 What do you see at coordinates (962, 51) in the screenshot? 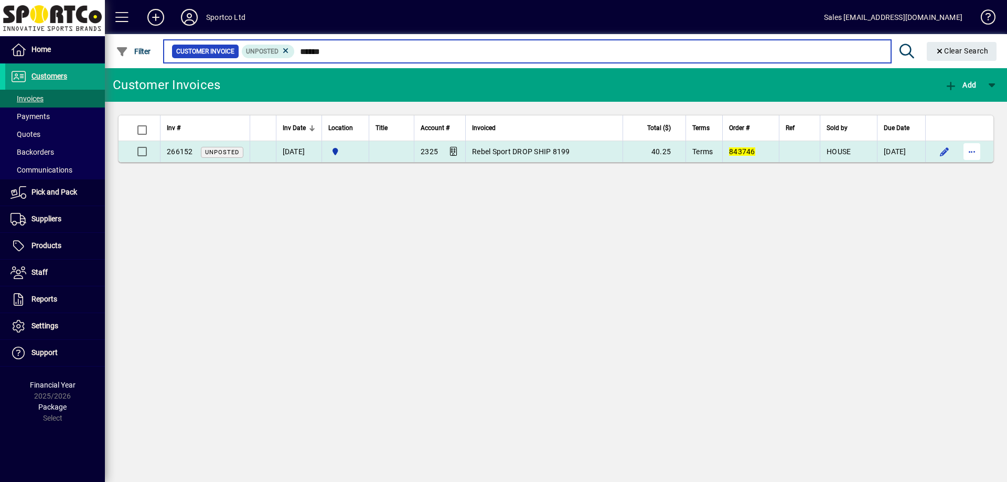
I see `button: Clear` at bounding box center [962, 51].